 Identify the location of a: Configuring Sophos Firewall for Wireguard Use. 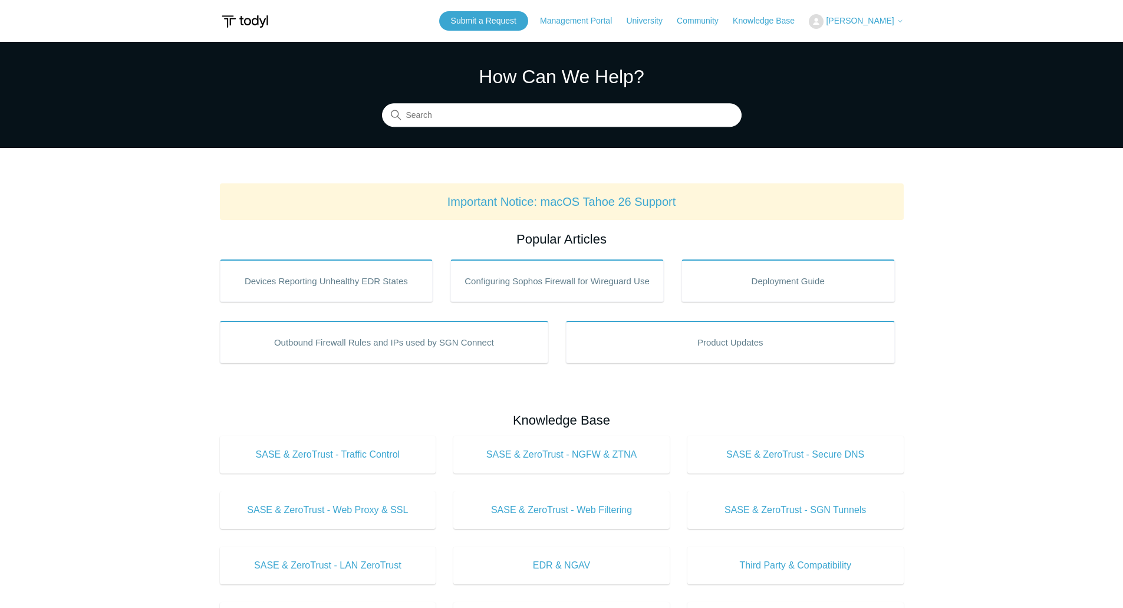
(557, 281).